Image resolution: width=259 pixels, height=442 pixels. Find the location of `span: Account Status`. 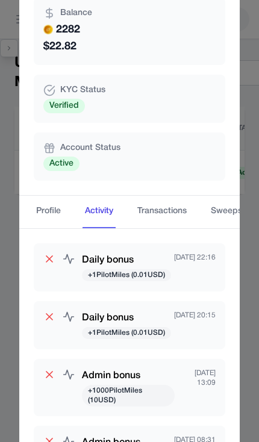

span: Account Status is located at coordinates (90, 148).